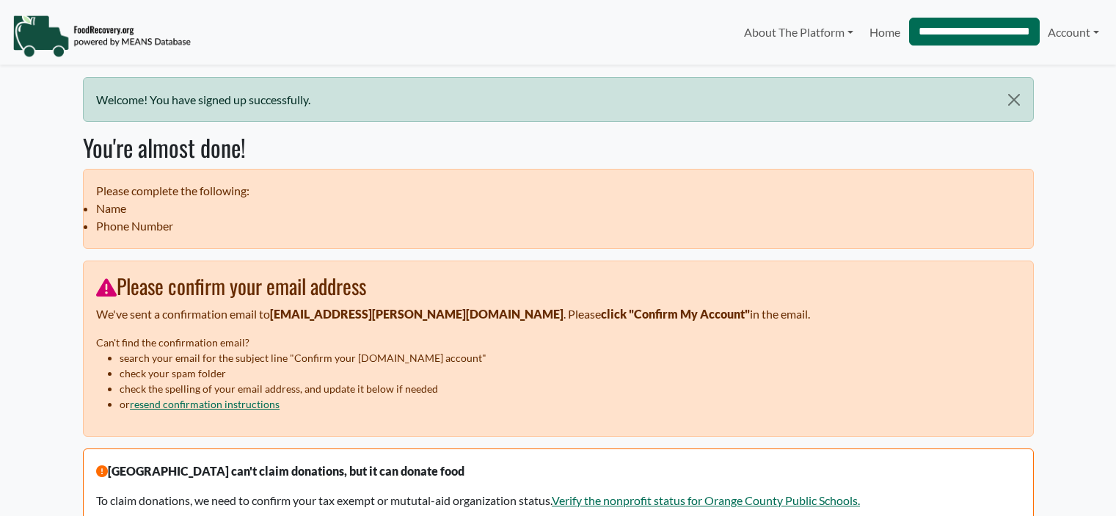 The image size is (1116, 516). What do you see at coordinates (205, 404) in the screenshot?
I see `a: resend confirmation instructions` at bounding box center [205, 404].